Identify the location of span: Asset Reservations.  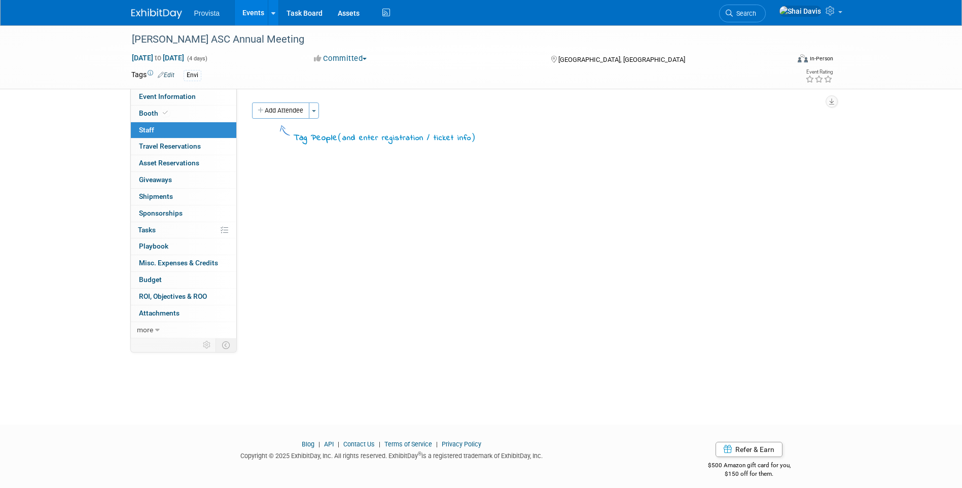
(169, 163).